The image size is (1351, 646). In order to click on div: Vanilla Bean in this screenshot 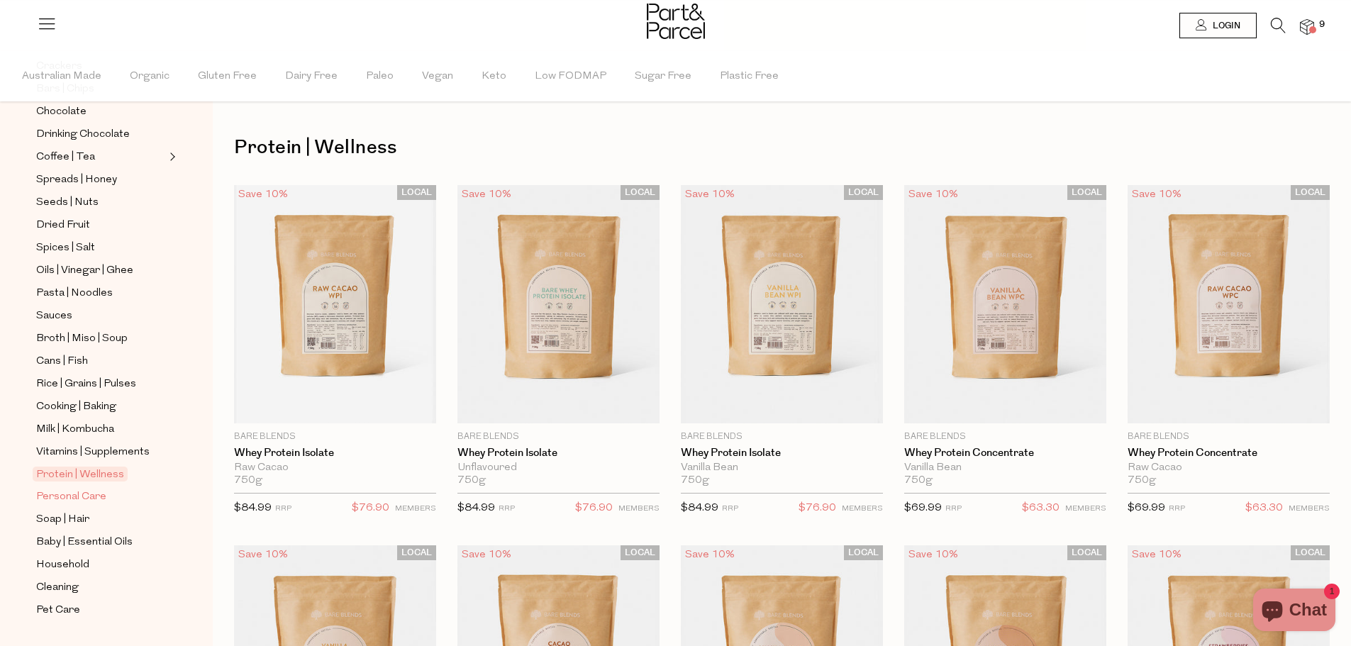, I will do `click(781, 468)`.